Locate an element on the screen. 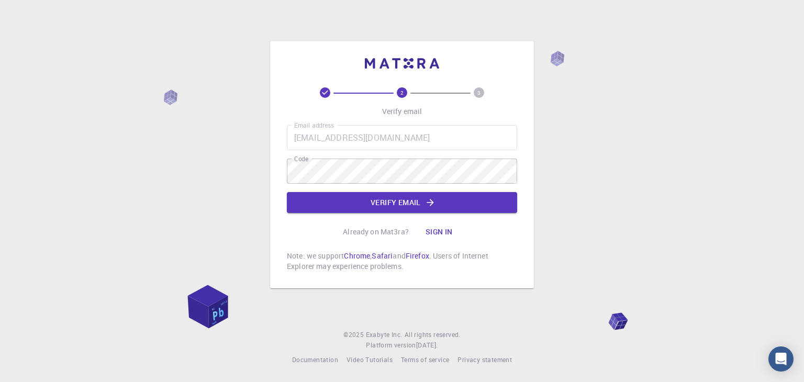 The height and width of the screenshot is (382, 804). span: All rights reserved. is located at coordinates (433, 335).